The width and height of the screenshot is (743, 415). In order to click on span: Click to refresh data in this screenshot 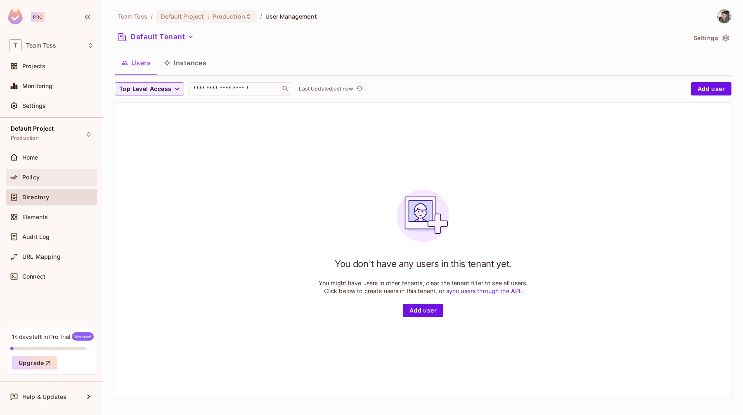, I will do `click(359, 89)`.